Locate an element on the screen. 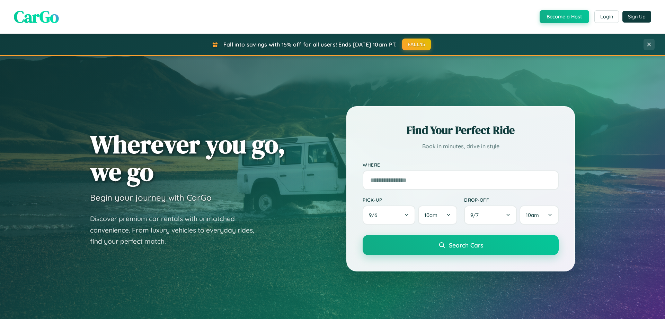 This screenshot has width=665, height=319. button: Become a Host is located at coordinates (565, 17).